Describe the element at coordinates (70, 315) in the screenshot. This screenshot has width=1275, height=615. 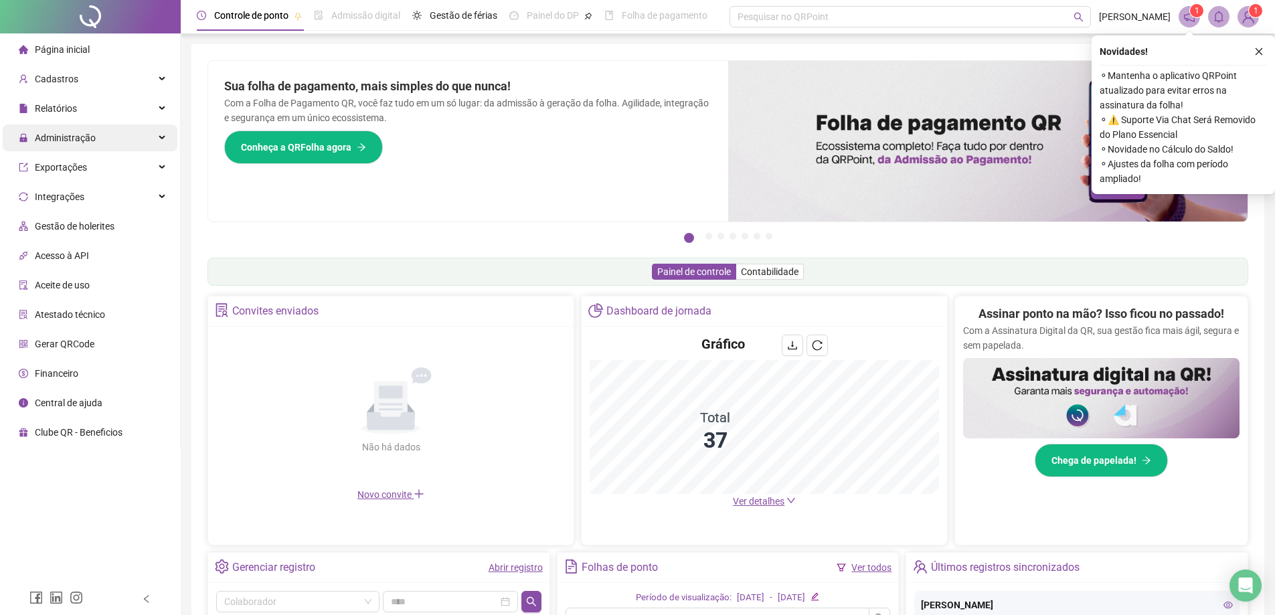
I see `span: Atestado técnico` at that location.